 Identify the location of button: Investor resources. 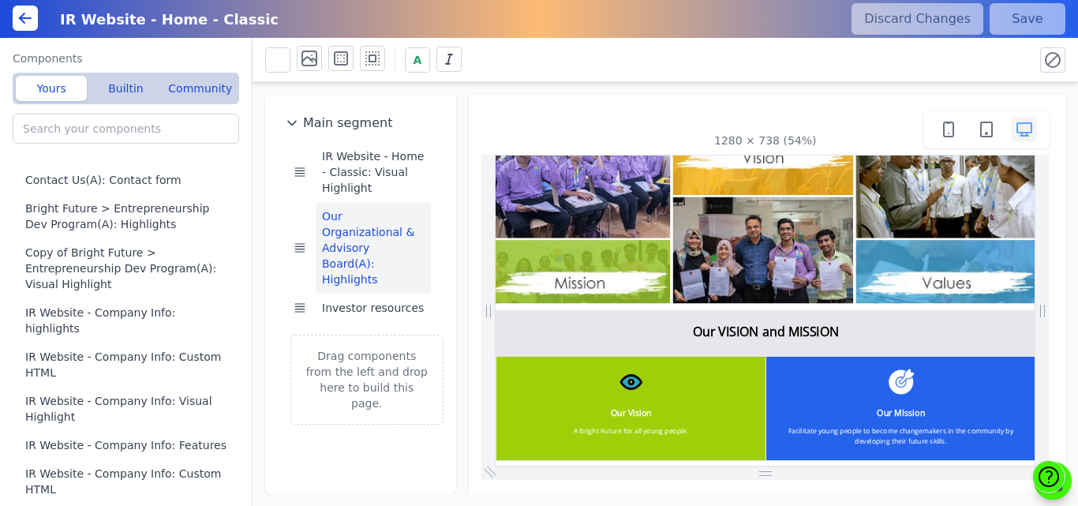
(373, 308).